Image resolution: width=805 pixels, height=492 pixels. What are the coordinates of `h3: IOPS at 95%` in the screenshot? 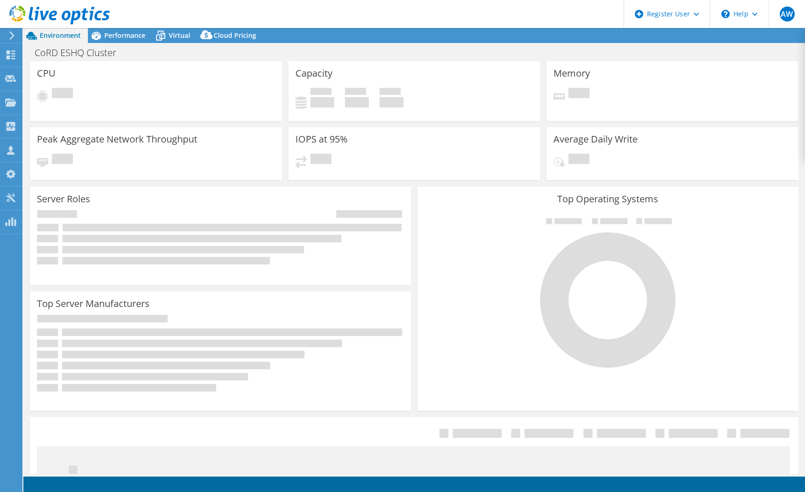 It's located at (321, 139).